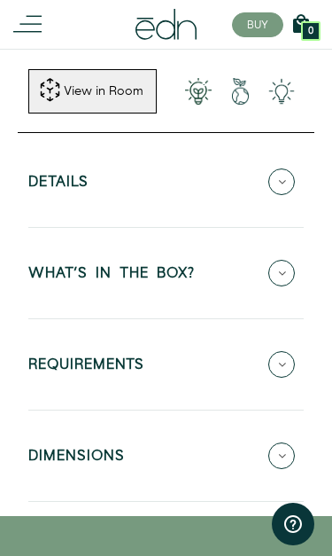  Describe the element at coordinates (240, 91) in the screenshot. I see `img: green-earth.png` at that location.